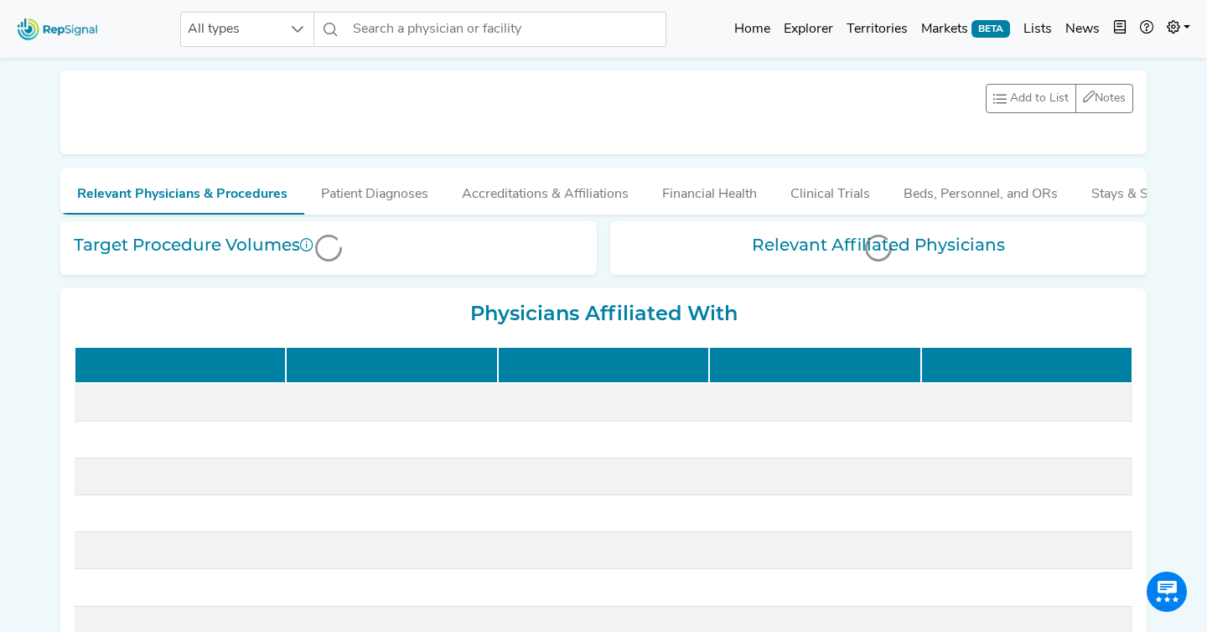  Describe the element at coordinates (1120, 29) in the screenshot. I see `button: Intel Book` at that location.